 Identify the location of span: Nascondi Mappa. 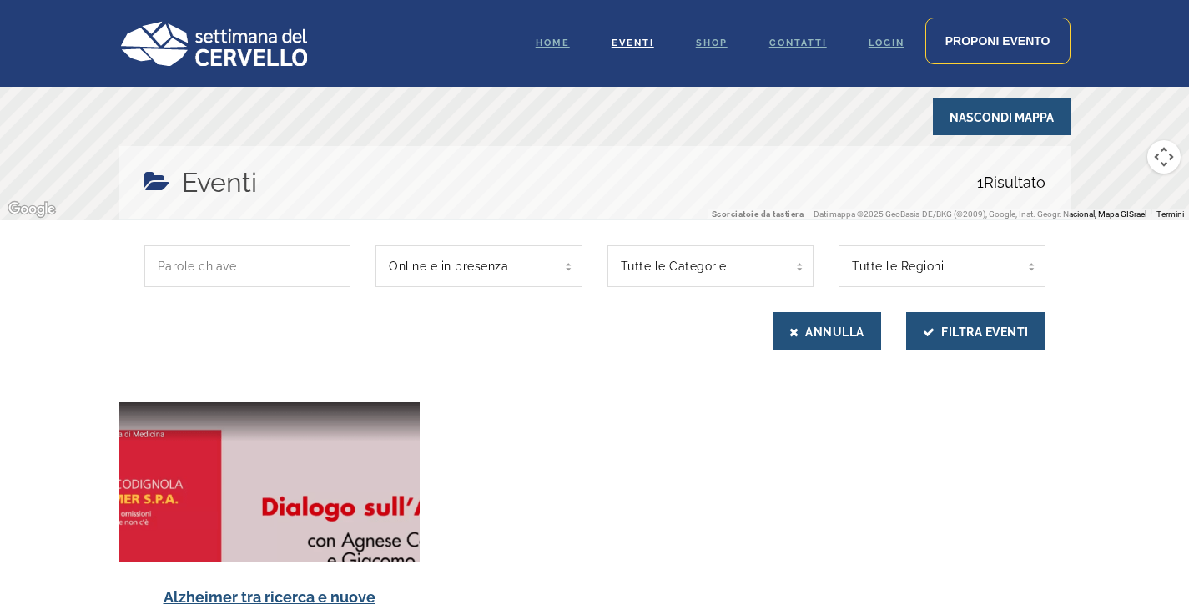
(1001, 116).